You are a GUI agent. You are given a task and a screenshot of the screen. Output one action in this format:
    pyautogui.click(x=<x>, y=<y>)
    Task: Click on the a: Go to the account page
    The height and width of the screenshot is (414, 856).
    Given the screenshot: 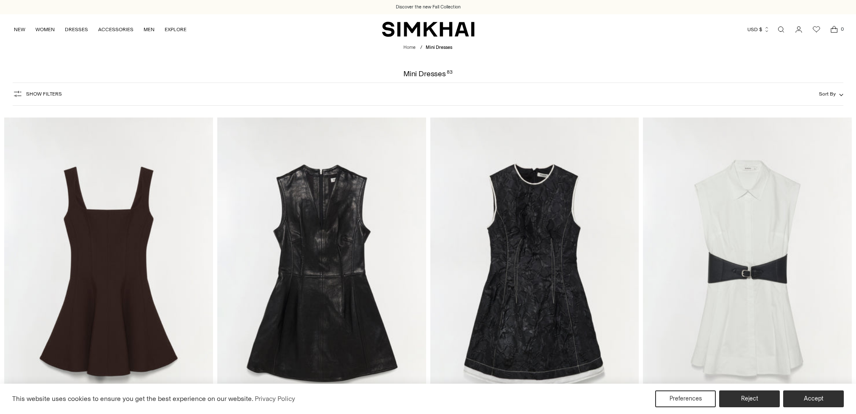 What is the action you would take?
    pyautogui.click(x=799, y=29)
    